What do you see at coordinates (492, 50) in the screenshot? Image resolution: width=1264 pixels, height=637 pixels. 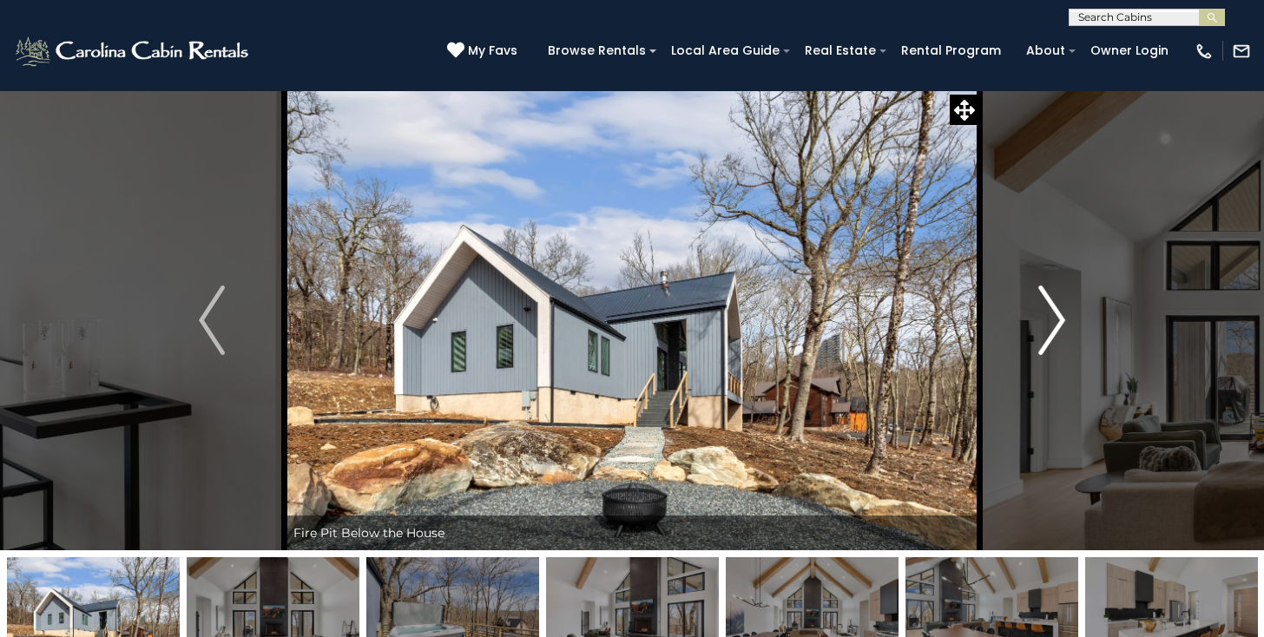 I see `span: My Favs` at bounding box center [492, 50].